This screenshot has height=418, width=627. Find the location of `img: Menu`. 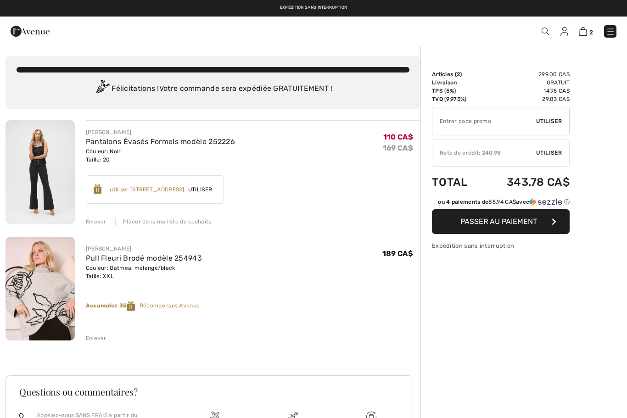

img: Menu is located at coordinates (611, 32).